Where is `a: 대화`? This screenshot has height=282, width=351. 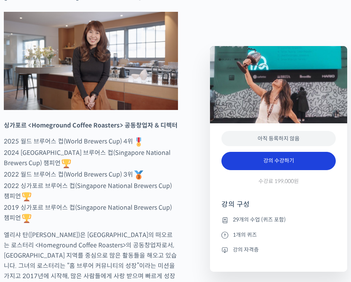 a: 대화 is located at coordinates (74, 228).